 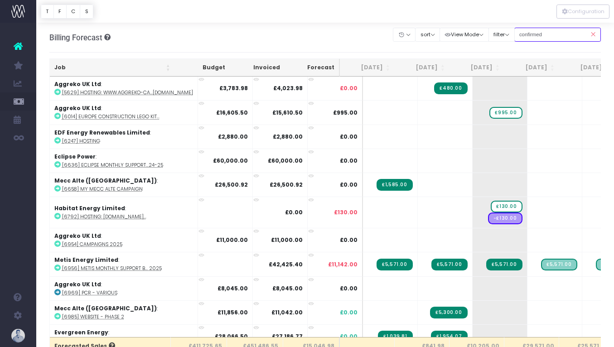 What do you see at coordinates (86, 260) in the screenshot?
I see `strong: Metis Energy Limited` at bounding box center [86, 260].